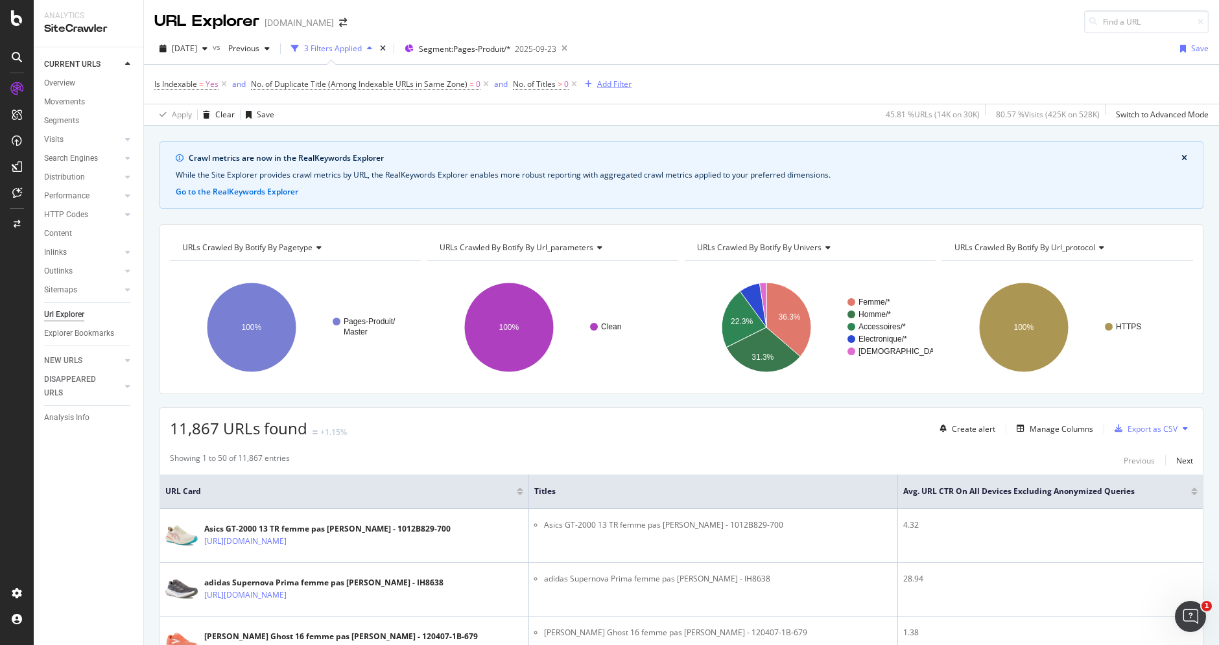 The image size is (1219, 645). I want to click on text: Accessoires/*, so click(882, 327).